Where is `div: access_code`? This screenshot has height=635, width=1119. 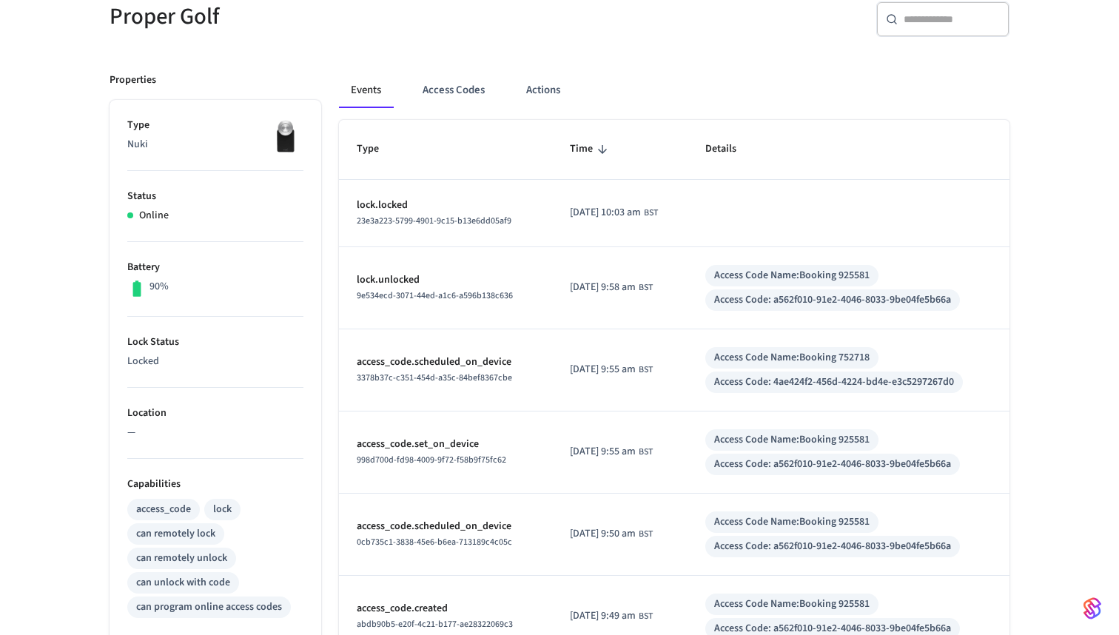
div: access_code is located at coordinates (164, 509).